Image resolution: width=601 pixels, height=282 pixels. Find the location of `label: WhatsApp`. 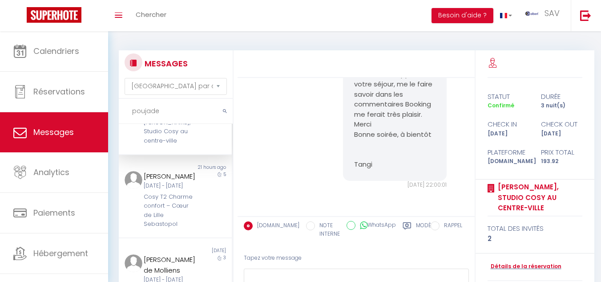

label: WhatsApp is located at coordinates (375, 226).